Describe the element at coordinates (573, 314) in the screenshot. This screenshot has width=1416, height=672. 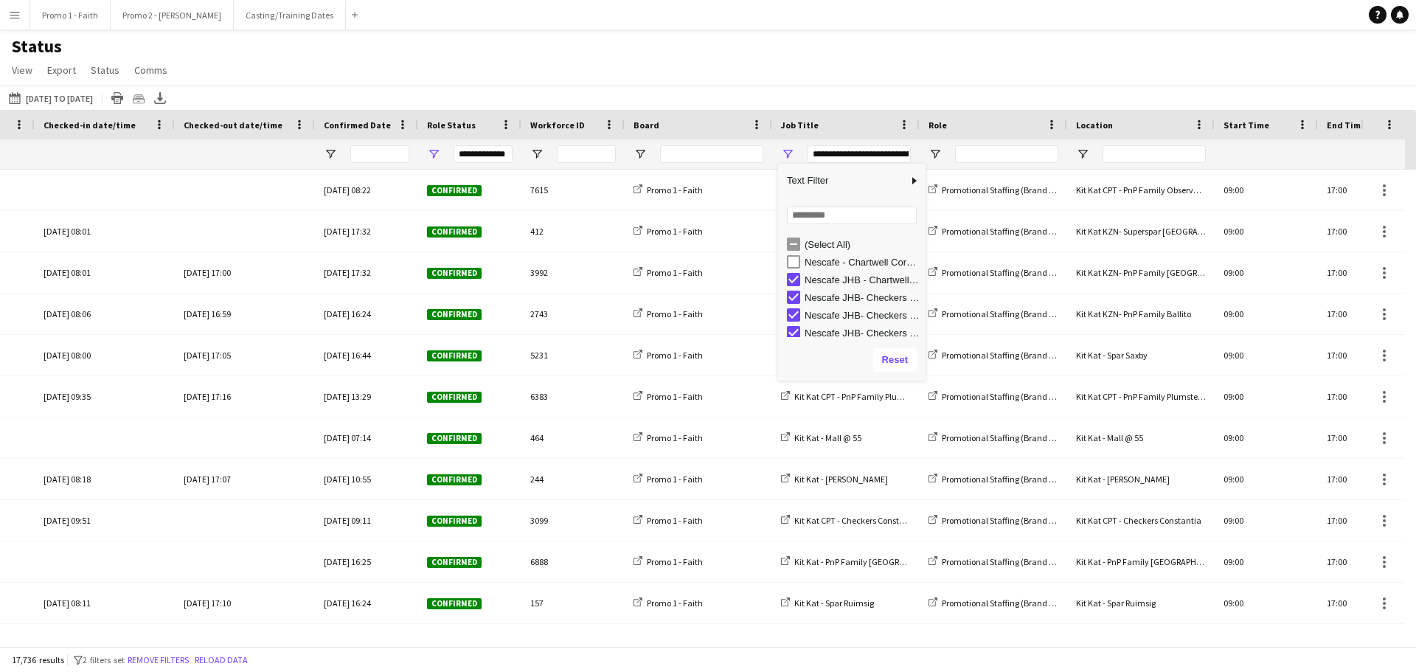
I see `div: 2743` at that location.